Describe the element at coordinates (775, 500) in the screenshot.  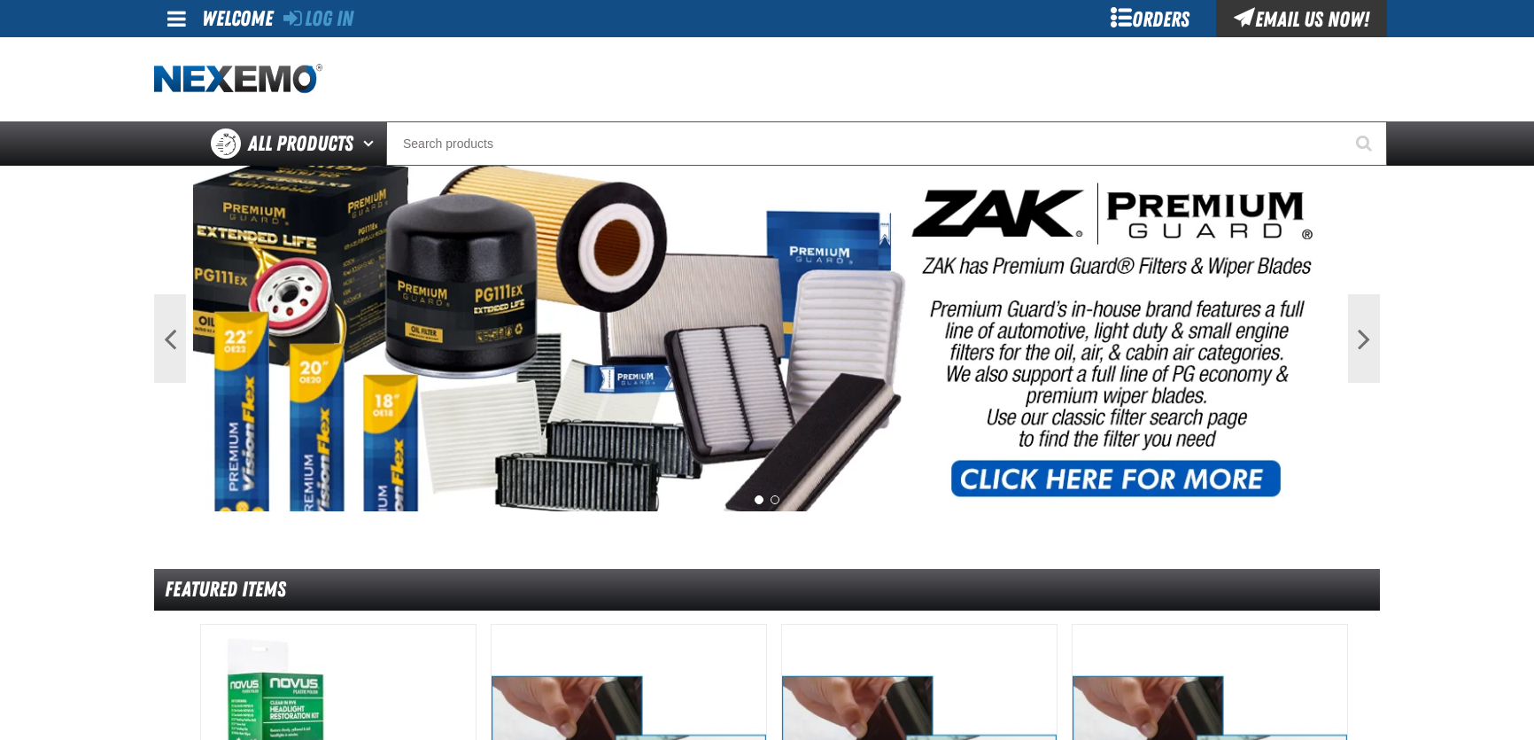
I see `button: 2 of 2` at that location.